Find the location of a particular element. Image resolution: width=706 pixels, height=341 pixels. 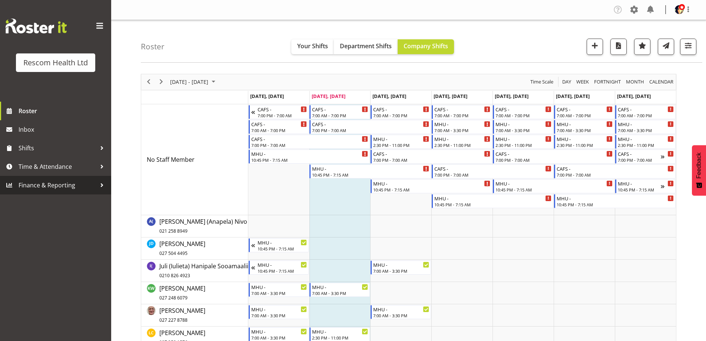

span: Inbox is located at coordinates (63, 129).